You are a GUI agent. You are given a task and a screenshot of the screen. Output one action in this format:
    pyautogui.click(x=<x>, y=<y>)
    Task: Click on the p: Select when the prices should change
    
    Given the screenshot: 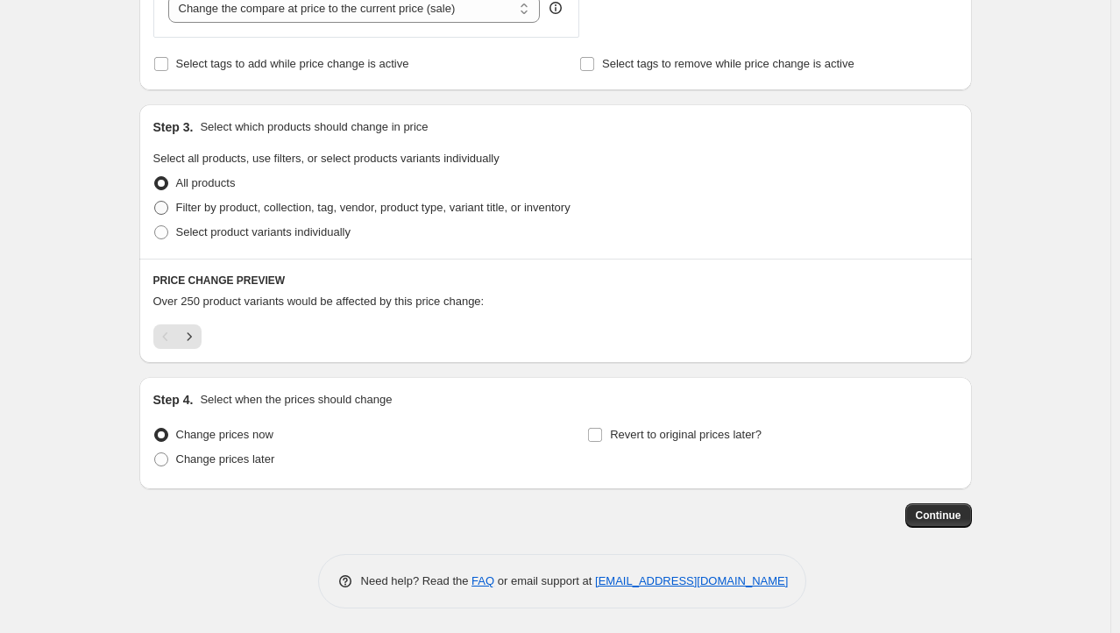 What is the action you would take?
    pyautogui.click(x=295, y=400)
    